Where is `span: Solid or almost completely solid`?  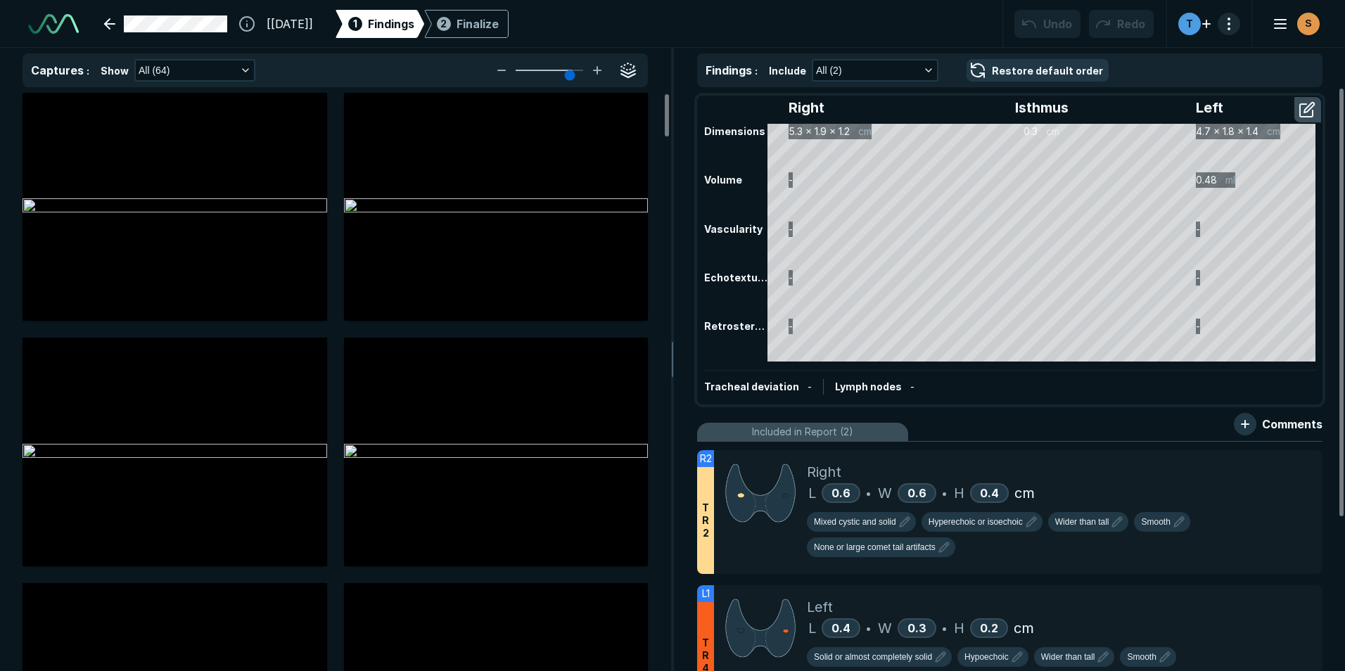 span: Solid or almost completely solid is located at coordinates (873, 657).